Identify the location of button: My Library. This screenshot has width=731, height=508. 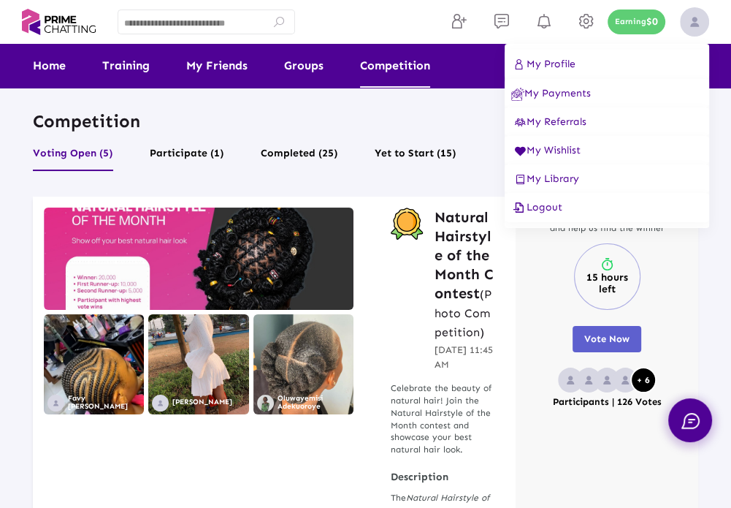
(607, 178).